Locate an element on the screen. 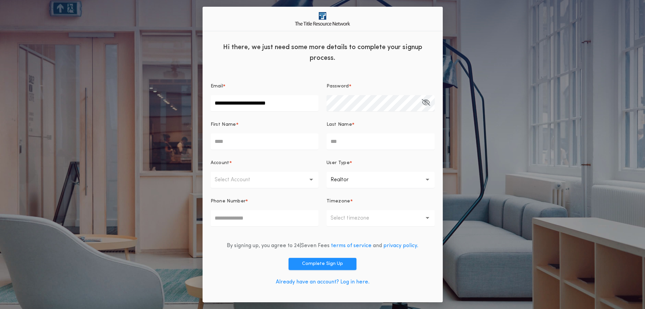  p: Last Name is located at coordinates (339, 125).